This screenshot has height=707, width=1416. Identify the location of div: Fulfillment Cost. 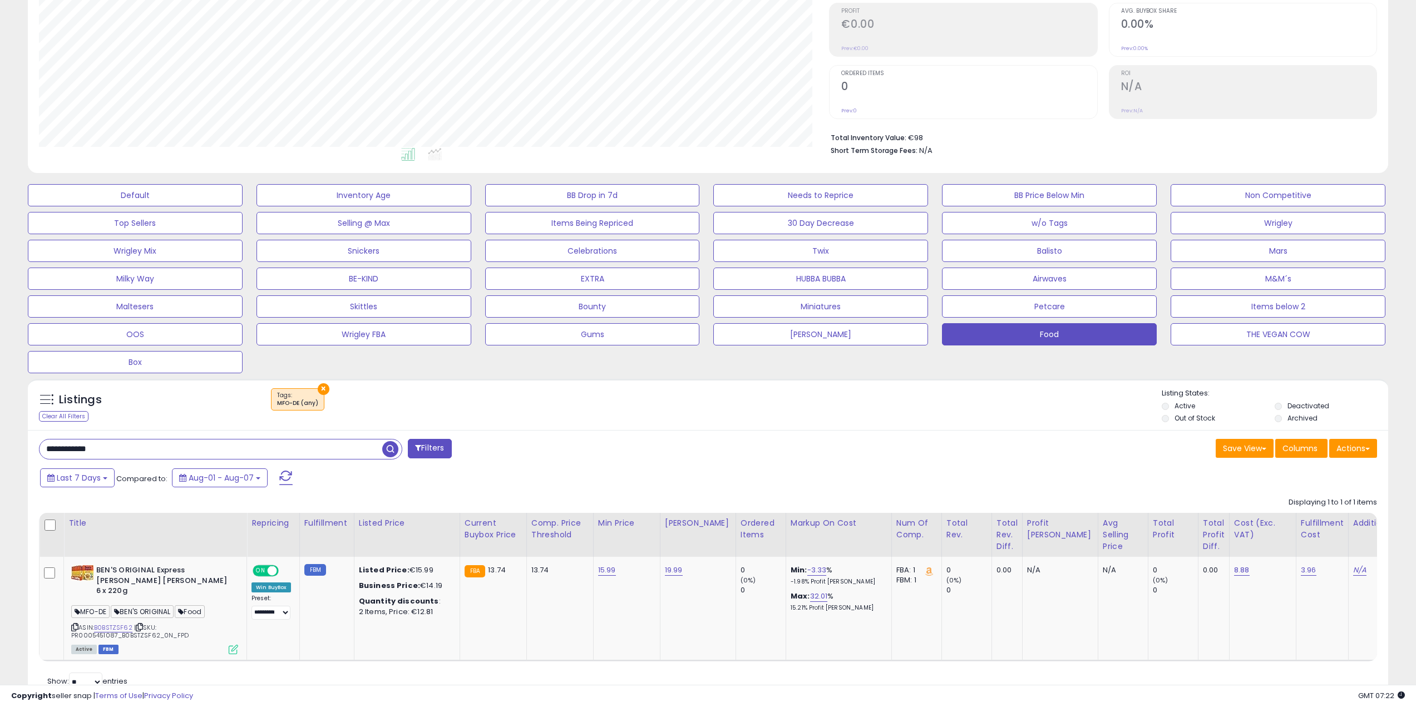
(1322, 529).